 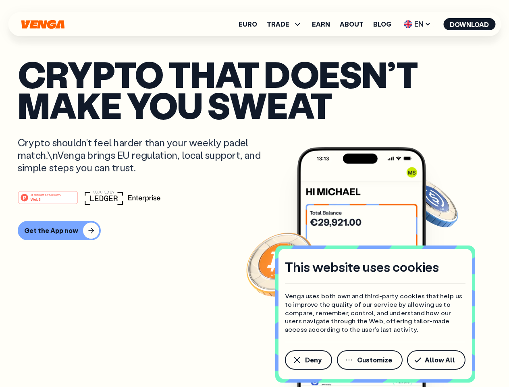 What do you see at coordinates (469, 24) in the screenshot?
I see `a: Download` at bounding box center [469, 24].